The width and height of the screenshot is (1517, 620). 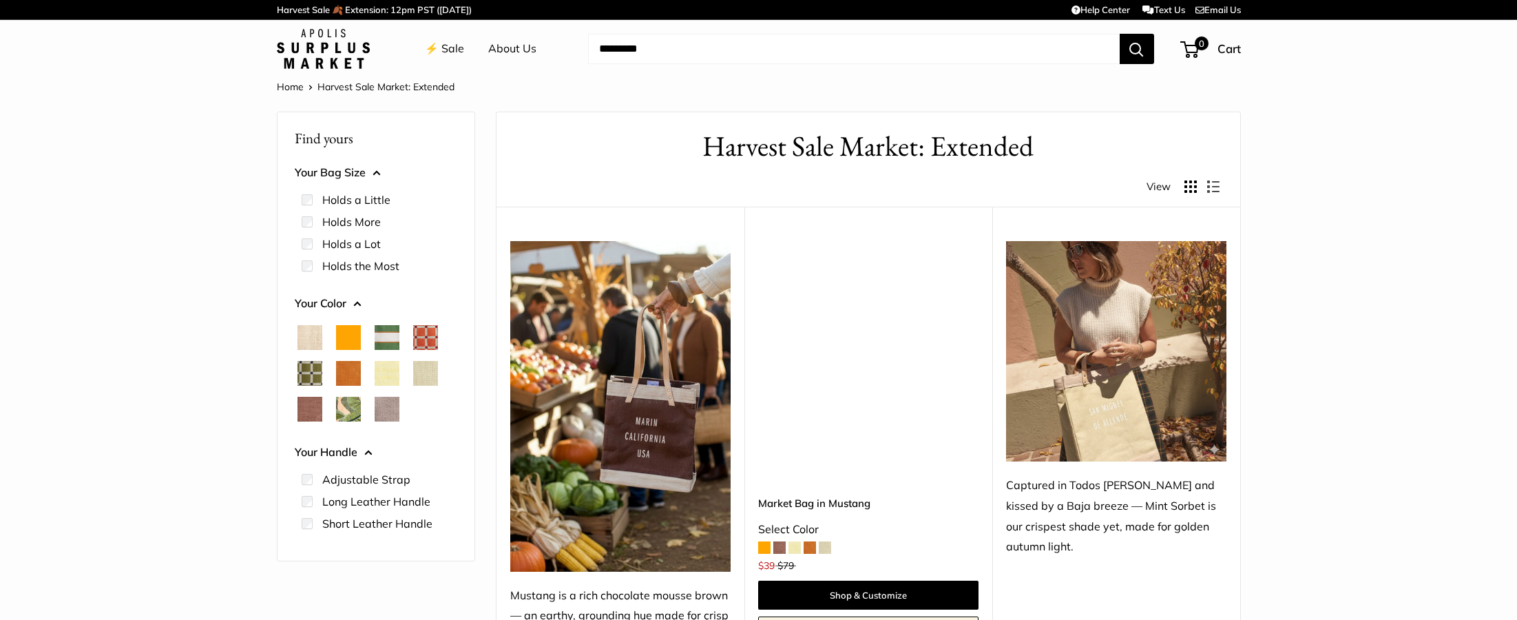 I want to click on button: Display products as grid, so click(x=1190, y=187).